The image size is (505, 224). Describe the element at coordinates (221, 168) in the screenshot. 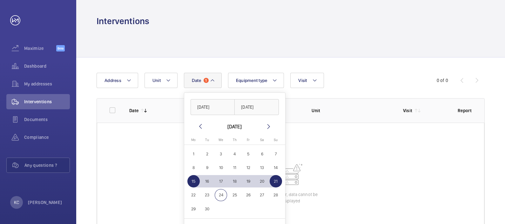

I see `span: 10` at that location.